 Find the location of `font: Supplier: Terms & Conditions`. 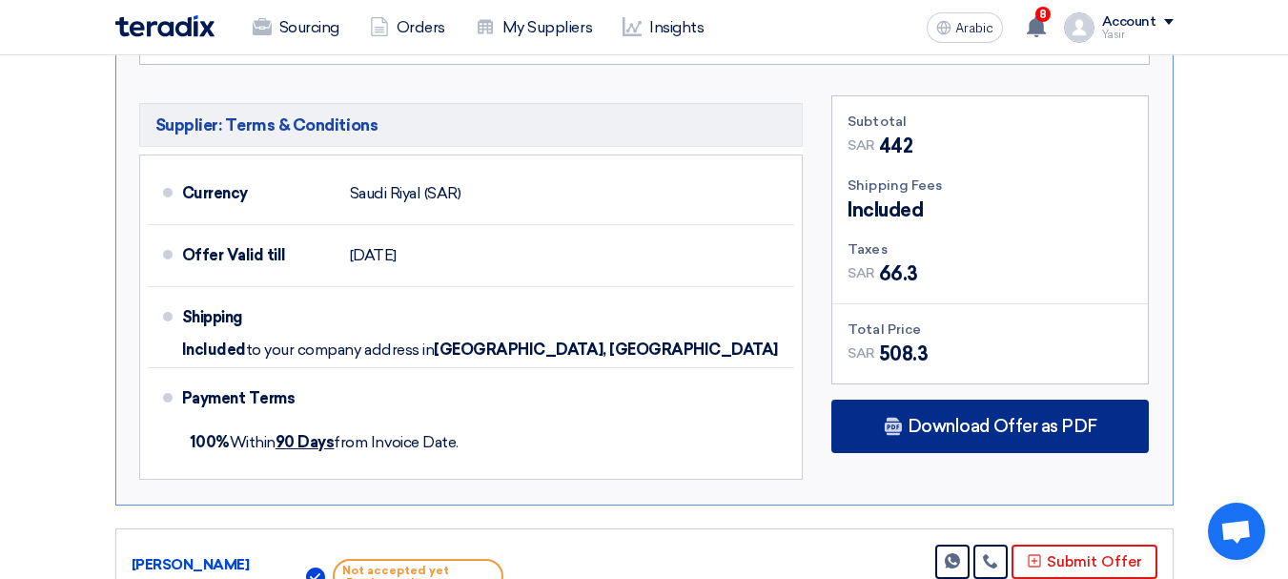

font: Supplier: Terms & Conditions is located at coordinates (267, 125).